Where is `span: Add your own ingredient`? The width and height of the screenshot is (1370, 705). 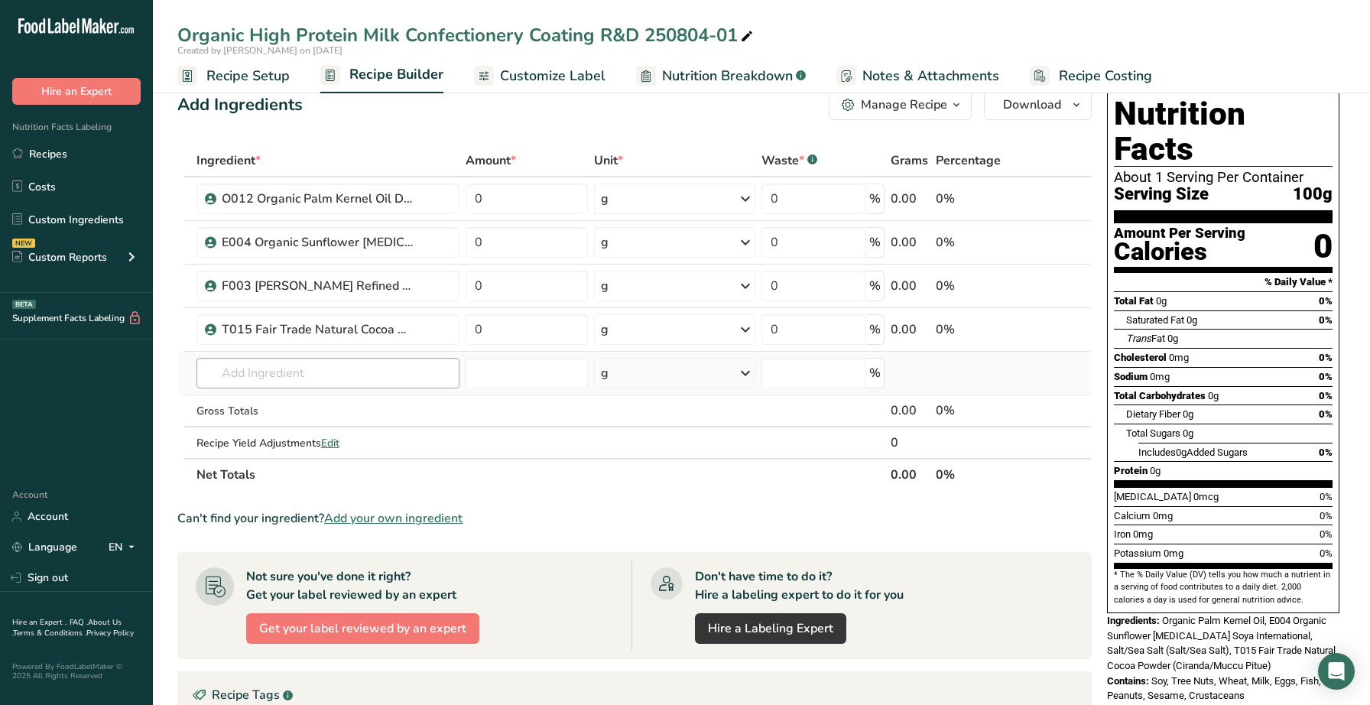 span: Add your own ingredient is located at coordinates (393, 518).